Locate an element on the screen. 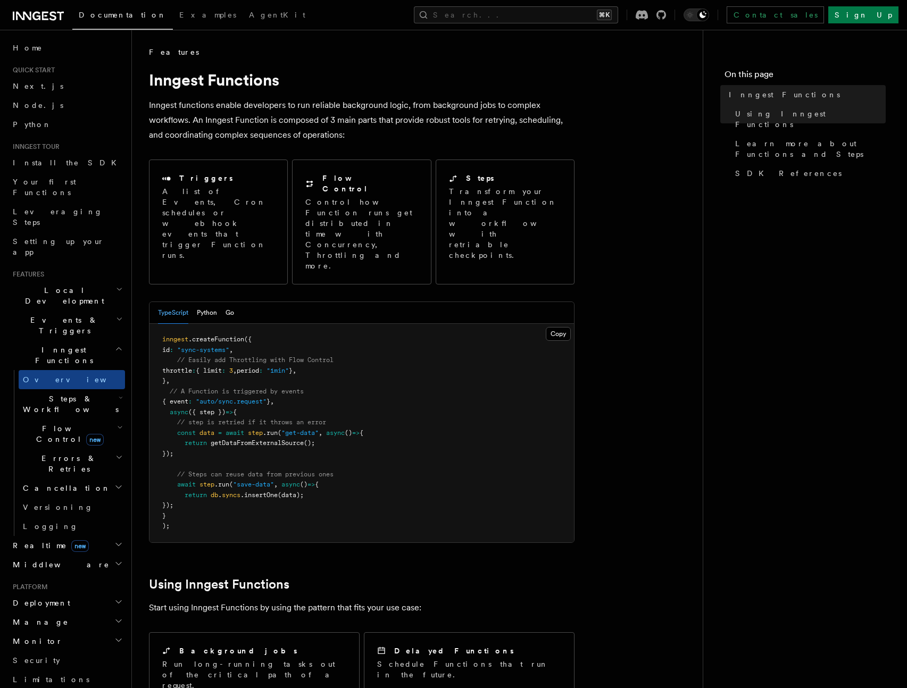 This screenshot has width=907, height=688. span: .createFunction is located at coordinates (216, 339).